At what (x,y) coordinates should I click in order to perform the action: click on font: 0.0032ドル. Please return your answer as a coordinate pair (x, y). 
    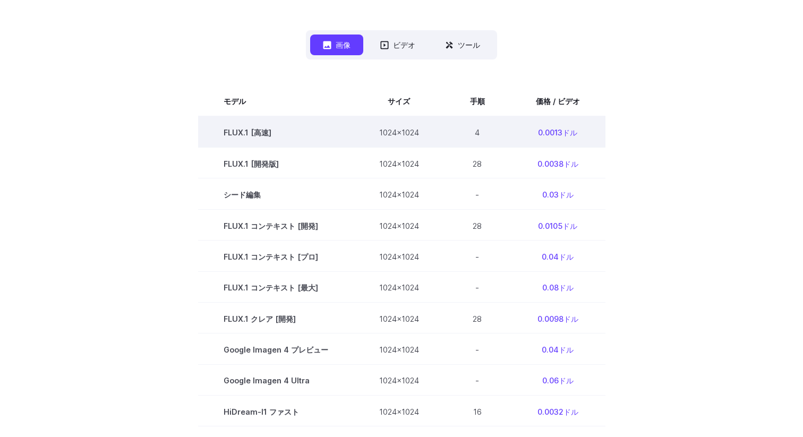
    Looking at the image, I should click on (557, 411).